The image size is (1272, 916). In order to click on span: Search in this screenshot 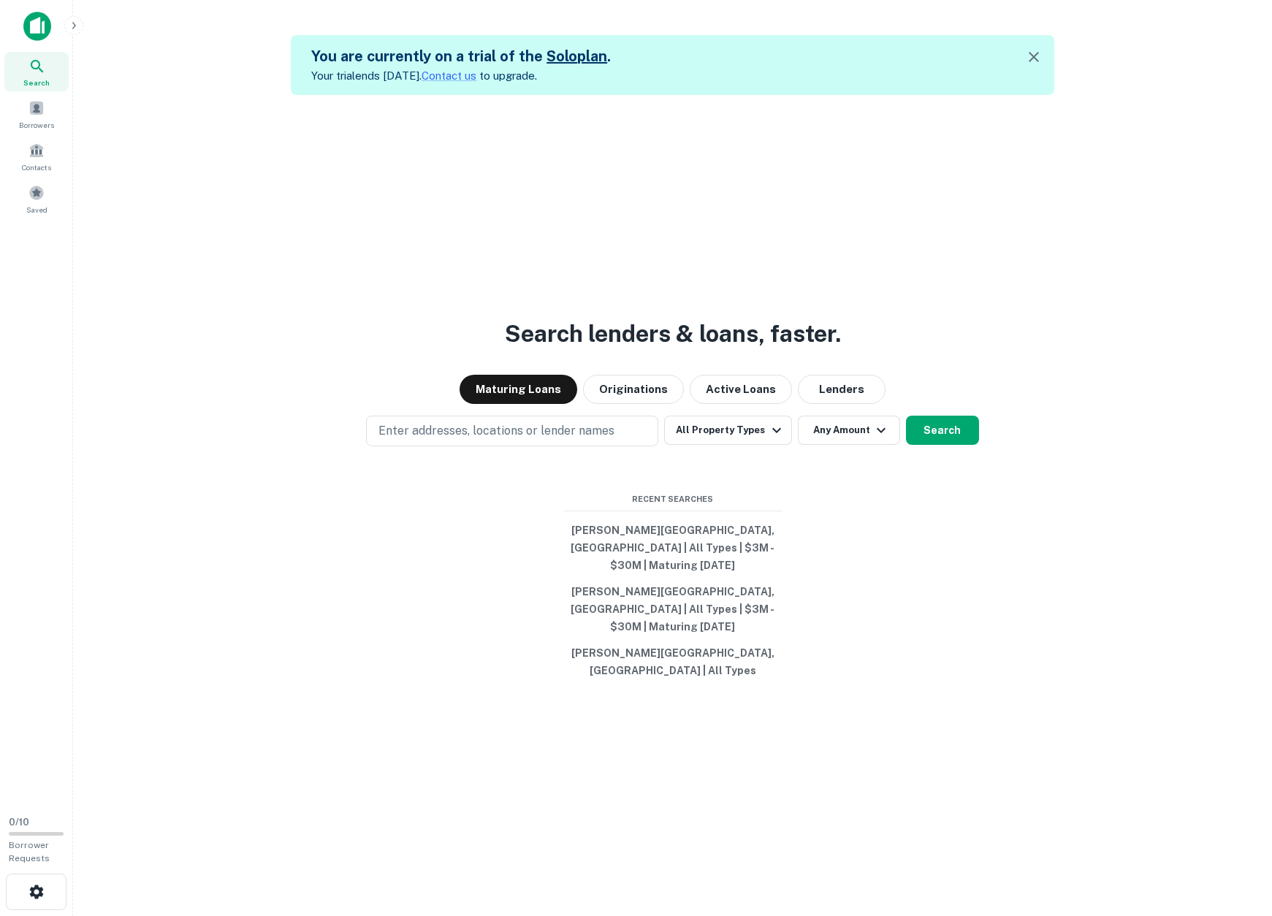, I will do `click(37, 83)`.